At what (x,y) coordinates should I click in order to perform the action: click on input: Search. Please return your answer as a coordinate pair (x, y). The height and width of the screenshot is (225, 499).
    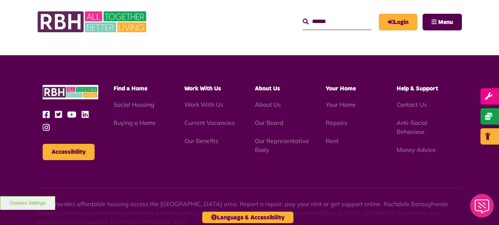
    Looking at the image, I should click on (337, 22).